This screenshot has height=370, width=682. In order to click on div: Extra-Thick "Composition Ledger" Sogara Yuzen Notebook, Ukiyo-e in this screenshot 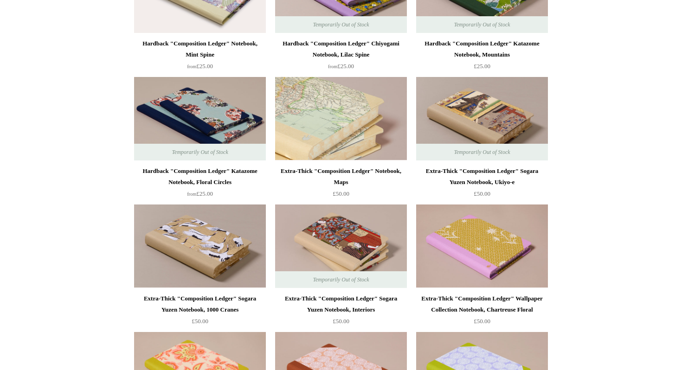, I will do `click(482, 177)`.